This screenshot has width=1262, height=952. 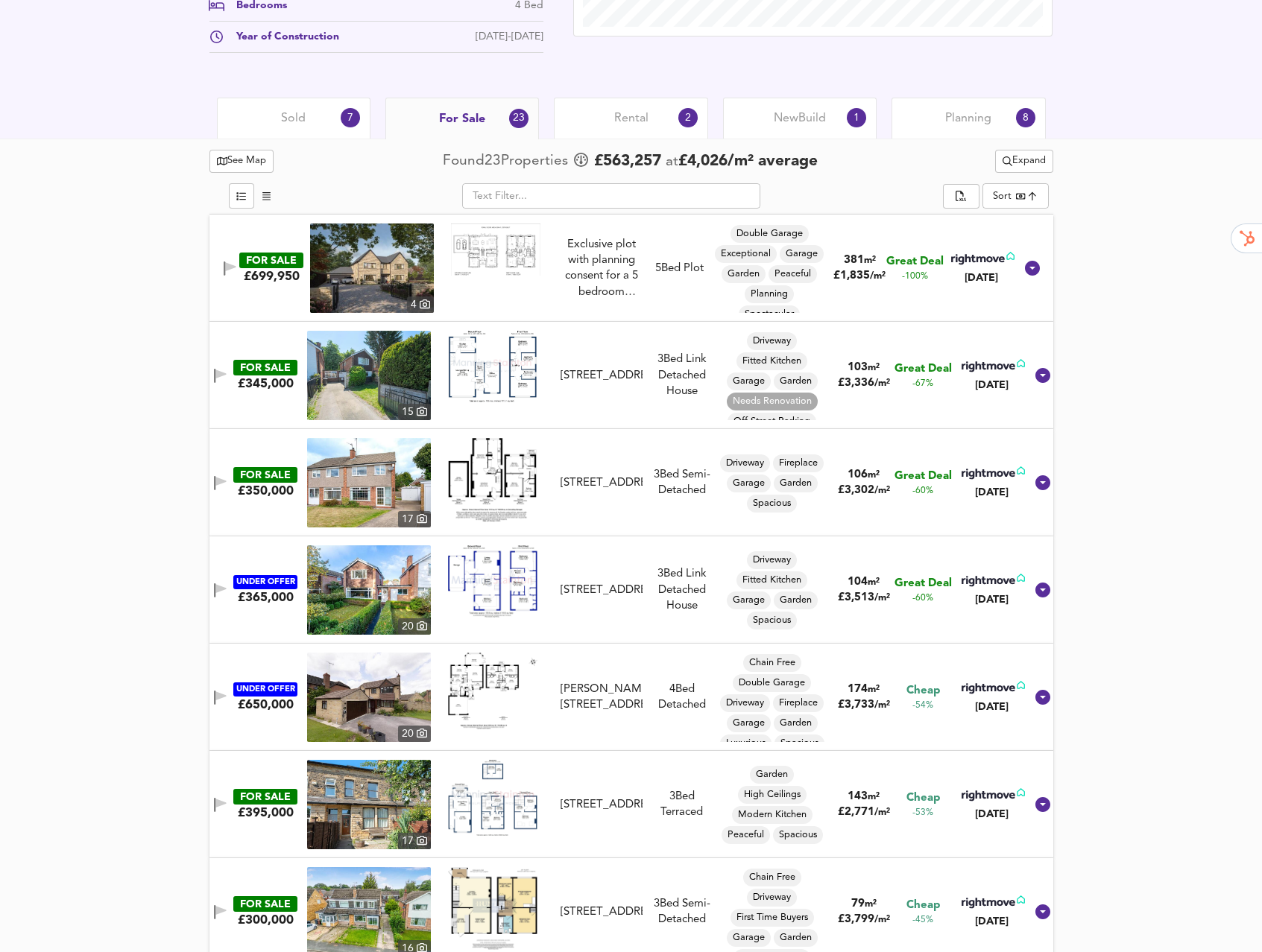 What do you see at coordinates (923, 705) in the screenshot?
I see `span: -54%` at bounding box center [923, 705].